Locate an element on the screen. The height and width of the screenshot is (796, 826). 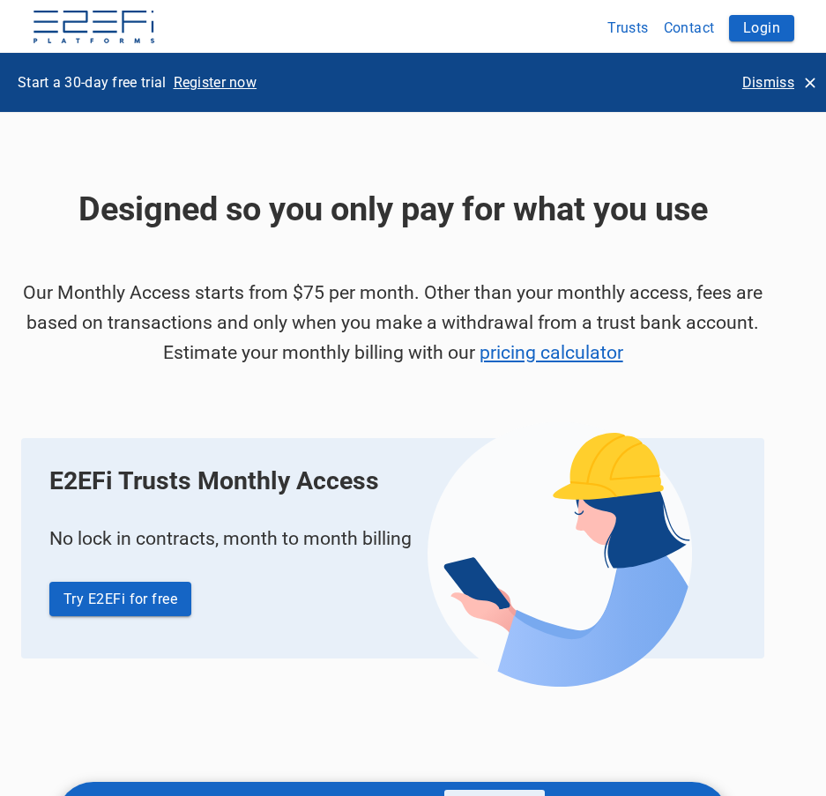
button: Dismiss is located at coordinates (778, 82).